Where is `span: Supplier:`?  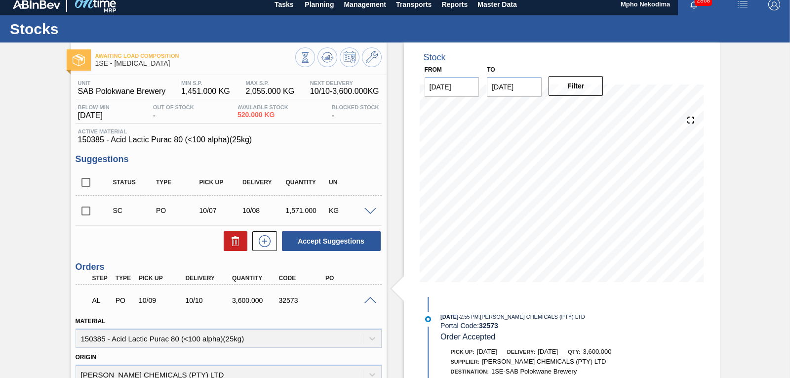 span: Supplier: is located at coordinates (465, 361).